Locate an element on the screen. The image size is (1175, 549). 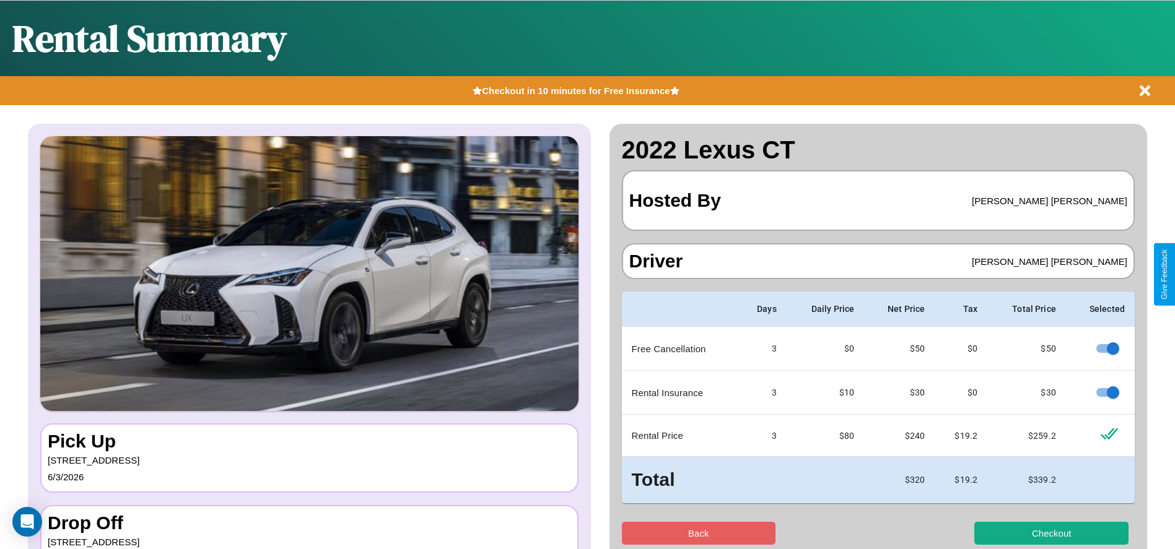
td: $ 339.2 is located at coordinates (1026, 480).